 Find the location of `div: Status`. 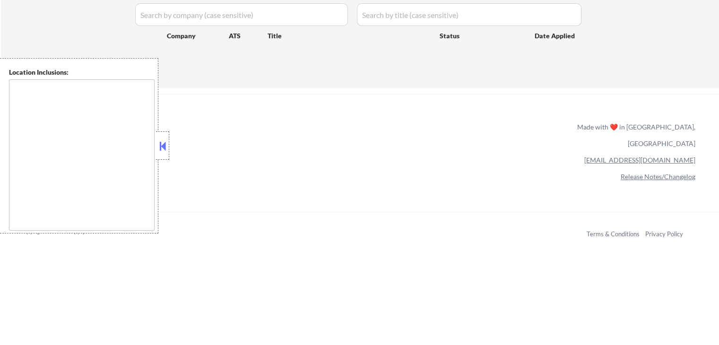

div: Status is located at coordinates (480, 35).